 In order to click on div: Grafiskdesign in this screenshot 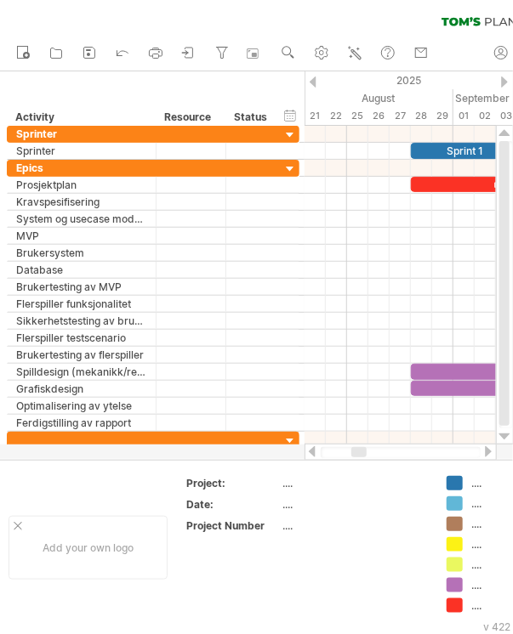, I will do `click(82, 389)`.